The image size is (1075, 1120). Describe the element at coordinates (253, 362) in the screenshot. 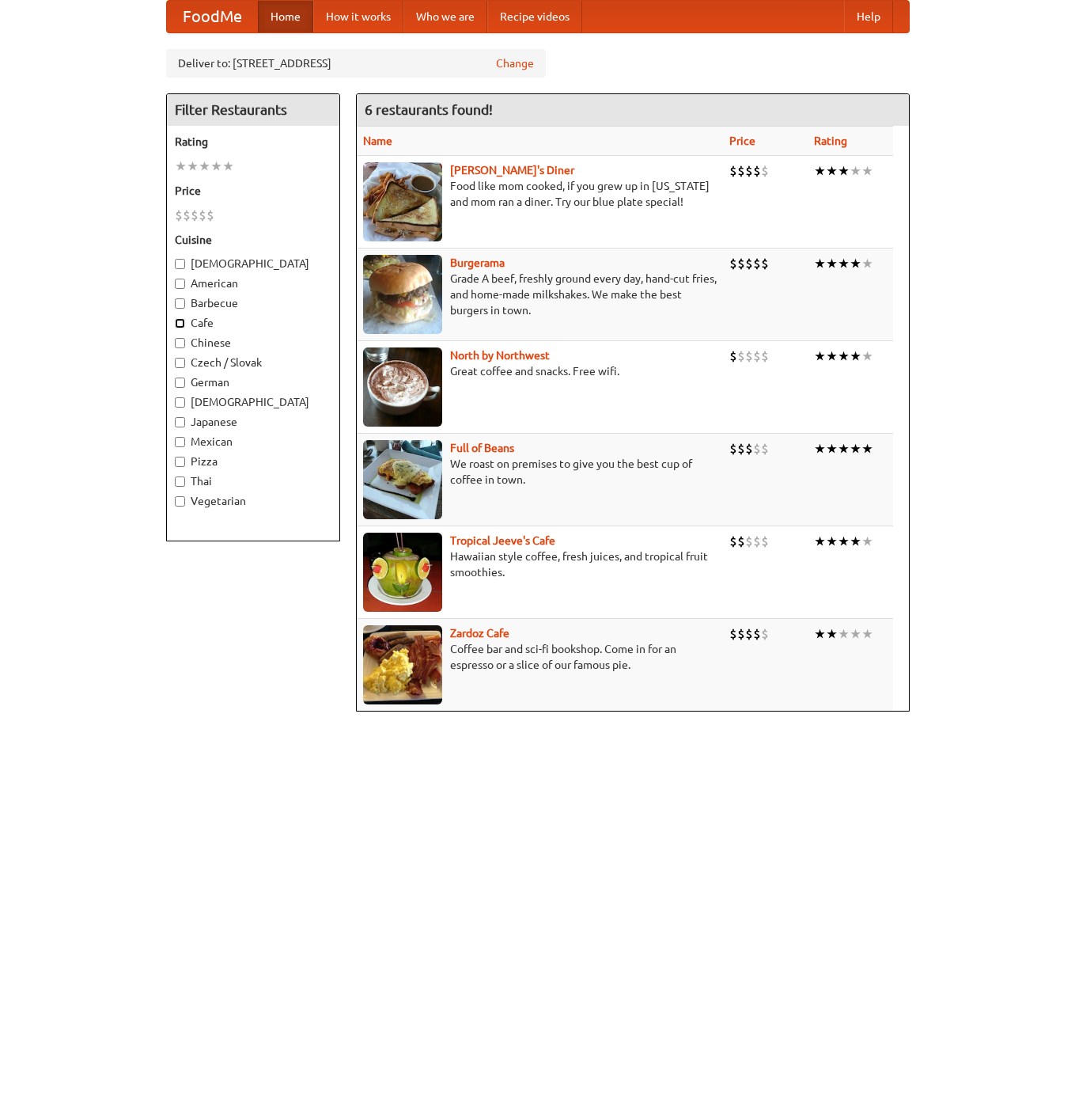

I see `label: Czech / Slovak` at that location.